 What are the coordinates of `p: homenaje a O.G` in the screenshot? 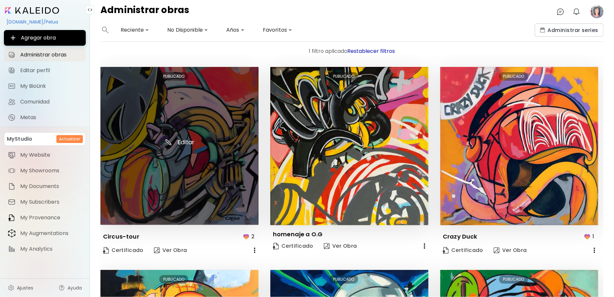 It's located at (298, 234).